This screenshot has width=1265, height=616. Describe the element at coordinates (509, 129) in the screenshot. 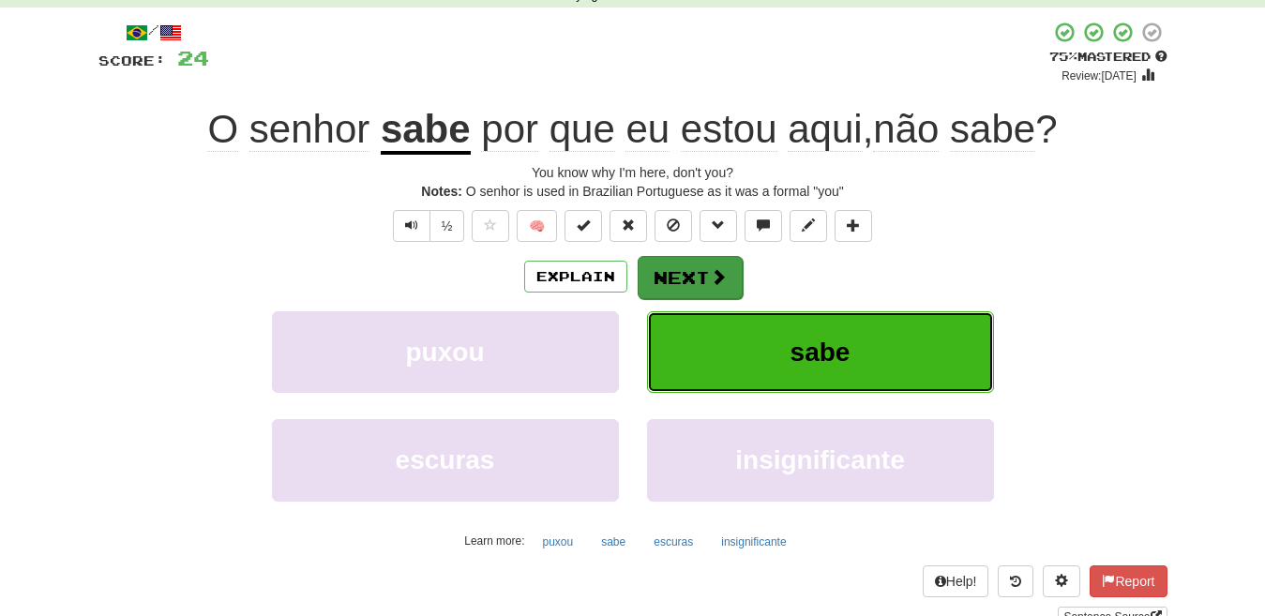

I see `span: por` at that location.